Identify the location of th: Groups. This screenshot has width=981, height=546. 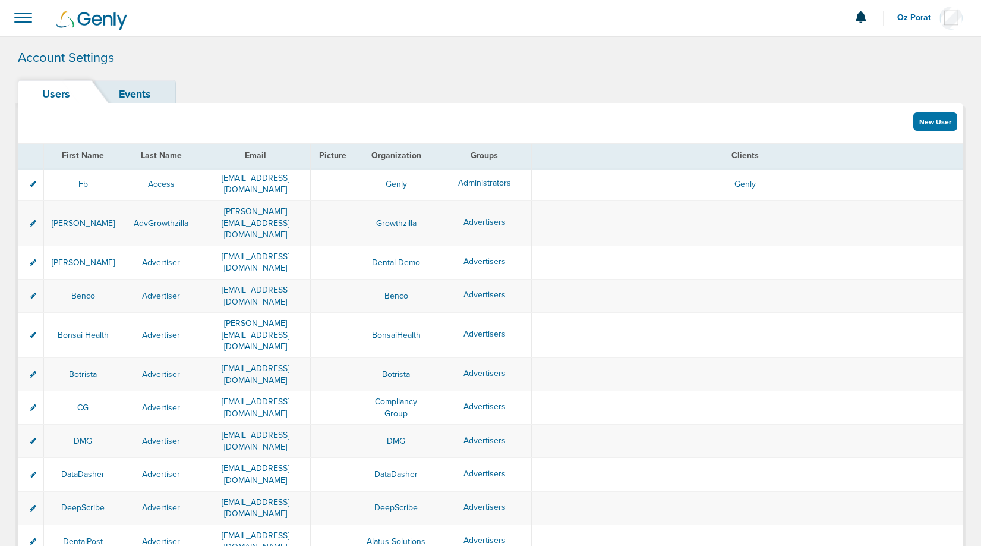
(484, 155).